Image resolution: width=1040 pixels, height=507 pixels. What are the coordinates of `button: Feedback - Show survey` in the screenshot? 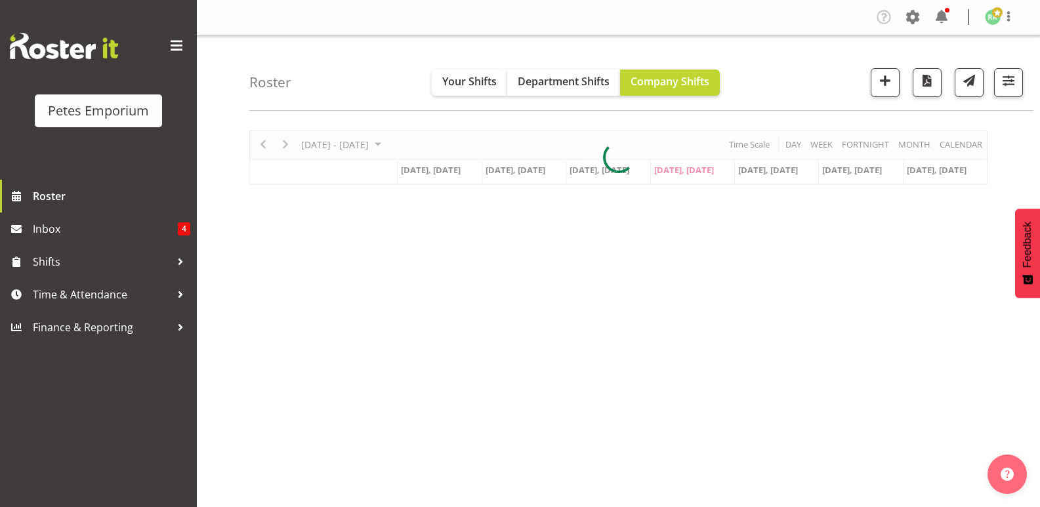 It's located at (1028, 253).